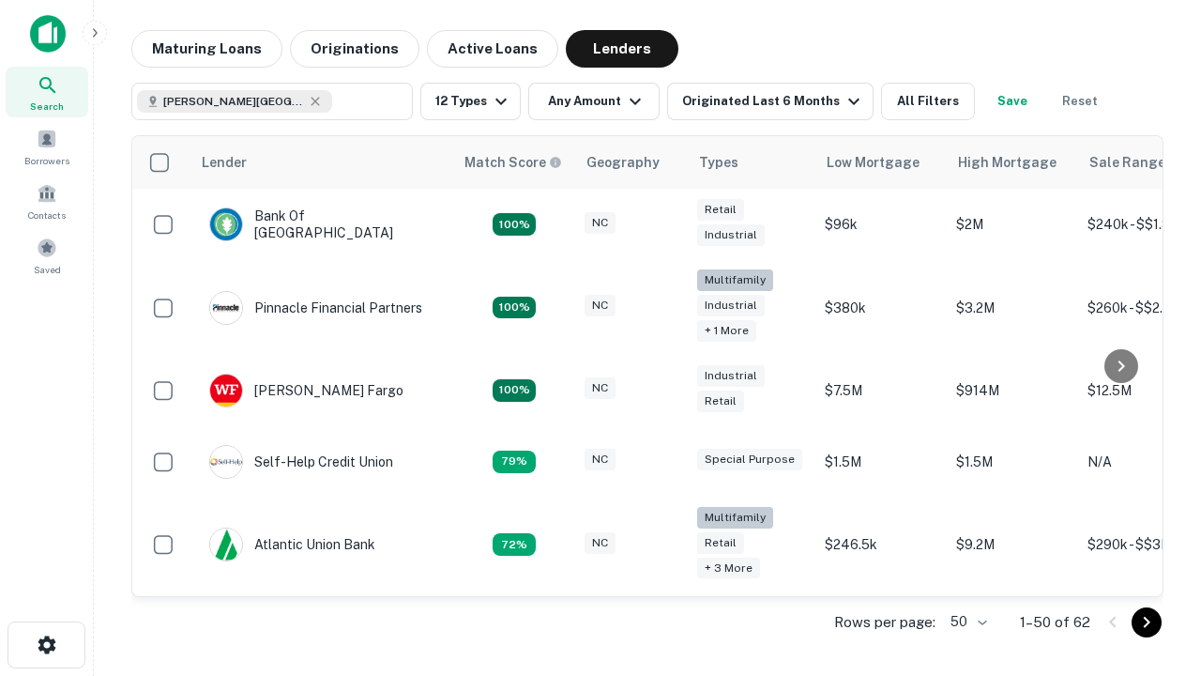 This screenshot has width=1201, height=676. What do you see at coordinates (514, 162) in the screenshot?
I see `th: Capitalize uses an advanced AI algorithm to match your search with the best lender. The match sco...` at bounding box center [514, 162].